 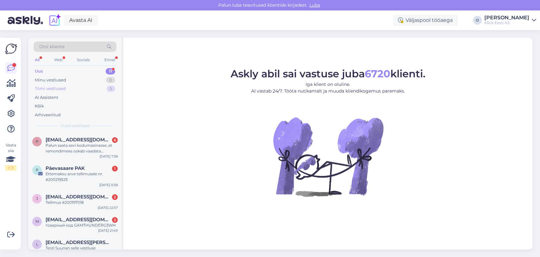 What do you see at coordinates (50, 80) in the screenshot?
I see `div: Minu vestlused` at bounding box center [50, 80].